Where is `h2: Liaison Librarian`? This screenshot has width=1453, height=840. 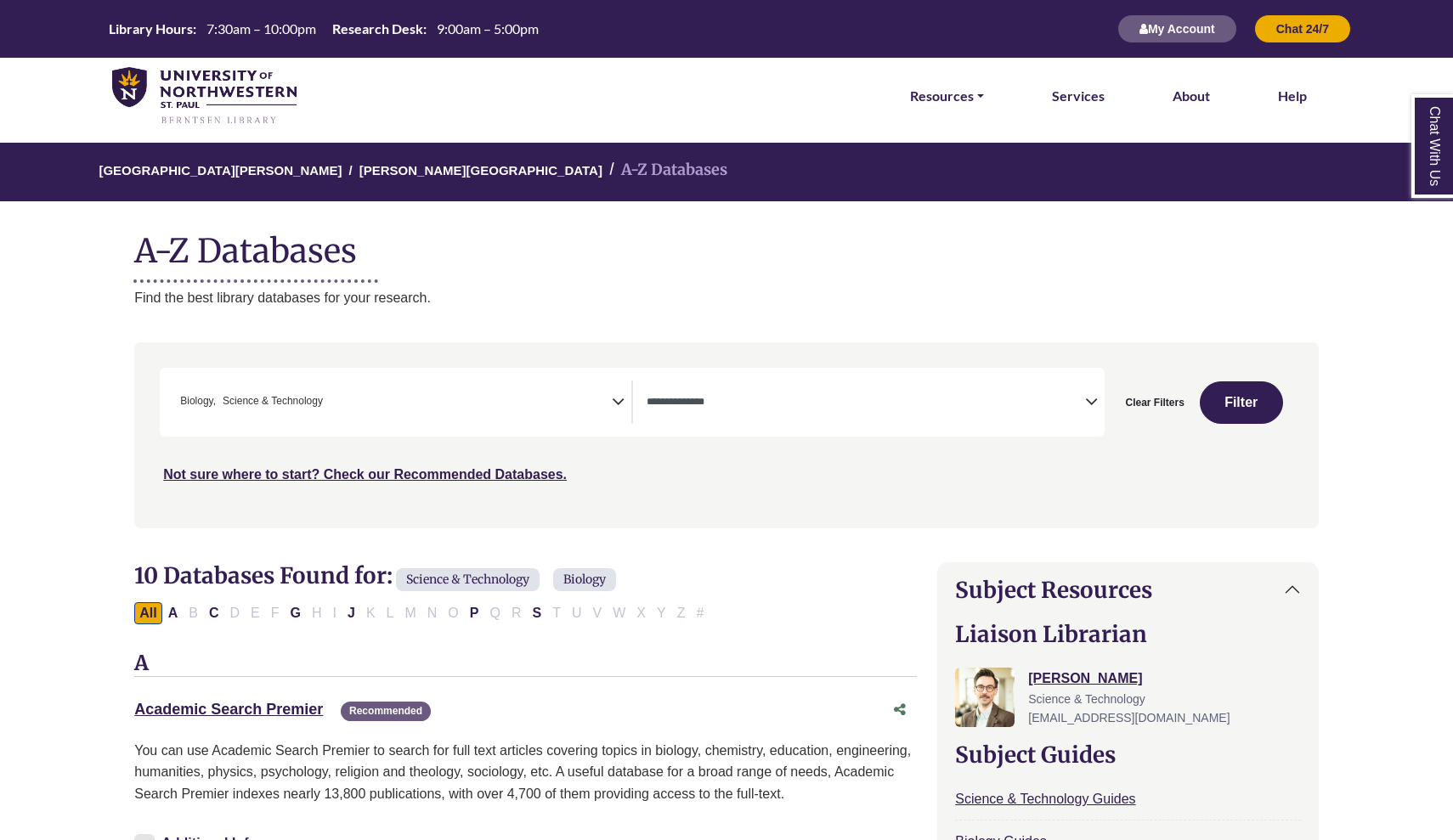 h2: Liaison Librarian is located at coordinates (1128, 634).